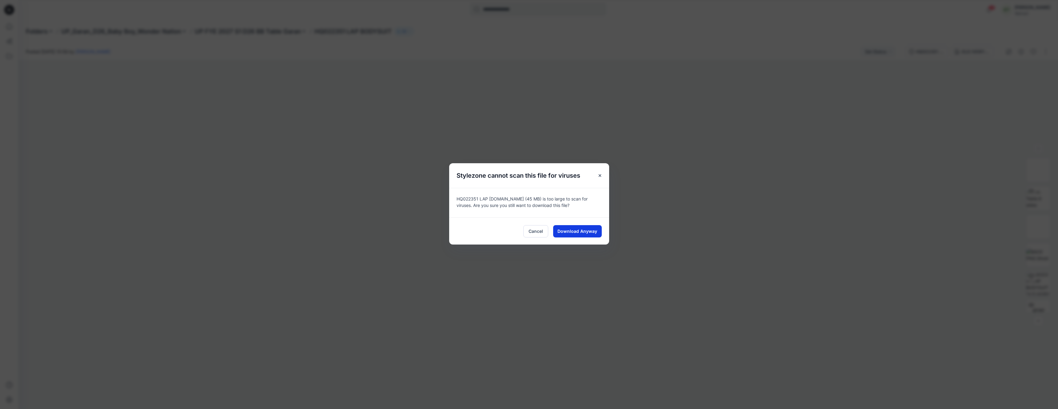 The image size is (1058, 409). Describe the element at coordinates (536, 231) in the screenshot. I see `button: Cancel` at that location.